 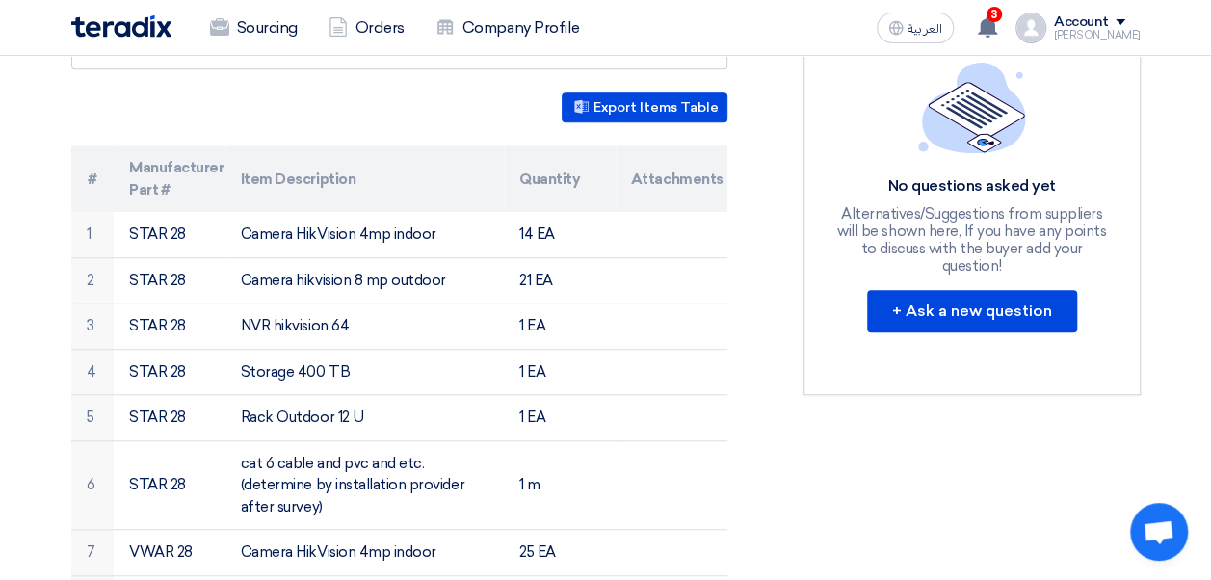 What do you see at coordinates (972, 240) in the screenshot?
I see `div: Alternatives/Suggestions from suppliers will be shown here, If you have any points to discuss wit...` at bounding box center [972, 240].